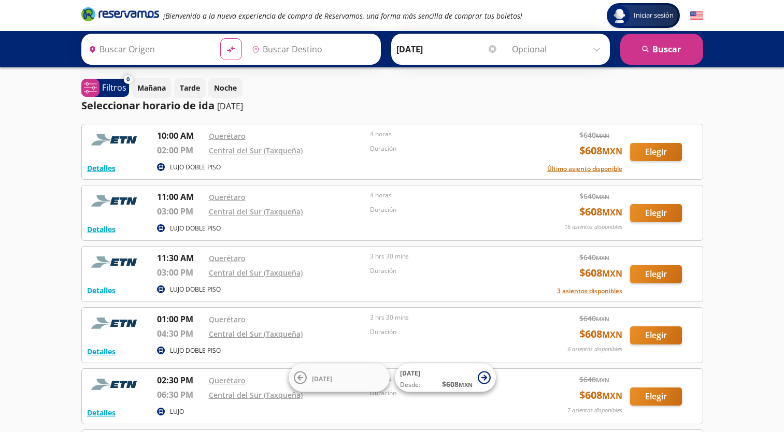 Image resolution: width=784 pixels, height=432 pixels. Describe the element at coordinates (662, 49) in the screenshot. I see `button: Buscar` at that location.